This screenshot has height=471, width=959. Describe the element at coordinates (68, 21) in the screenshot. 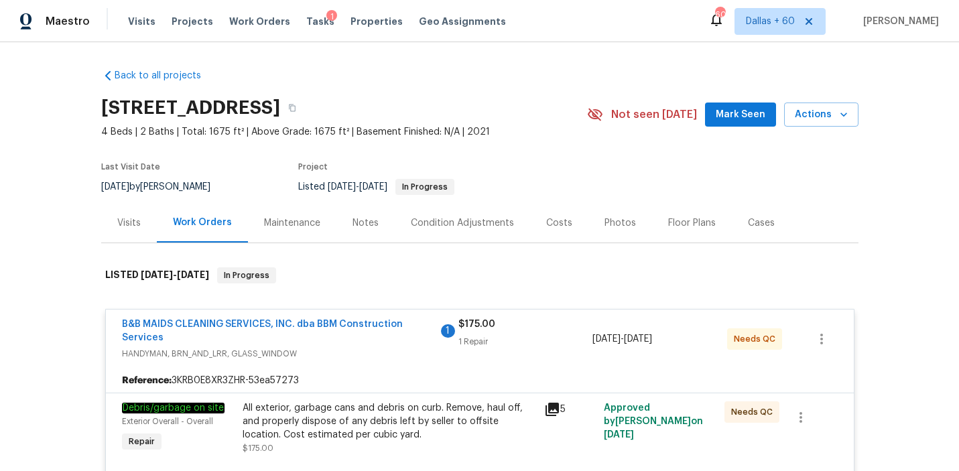

I see `span: Maestro` at that location.